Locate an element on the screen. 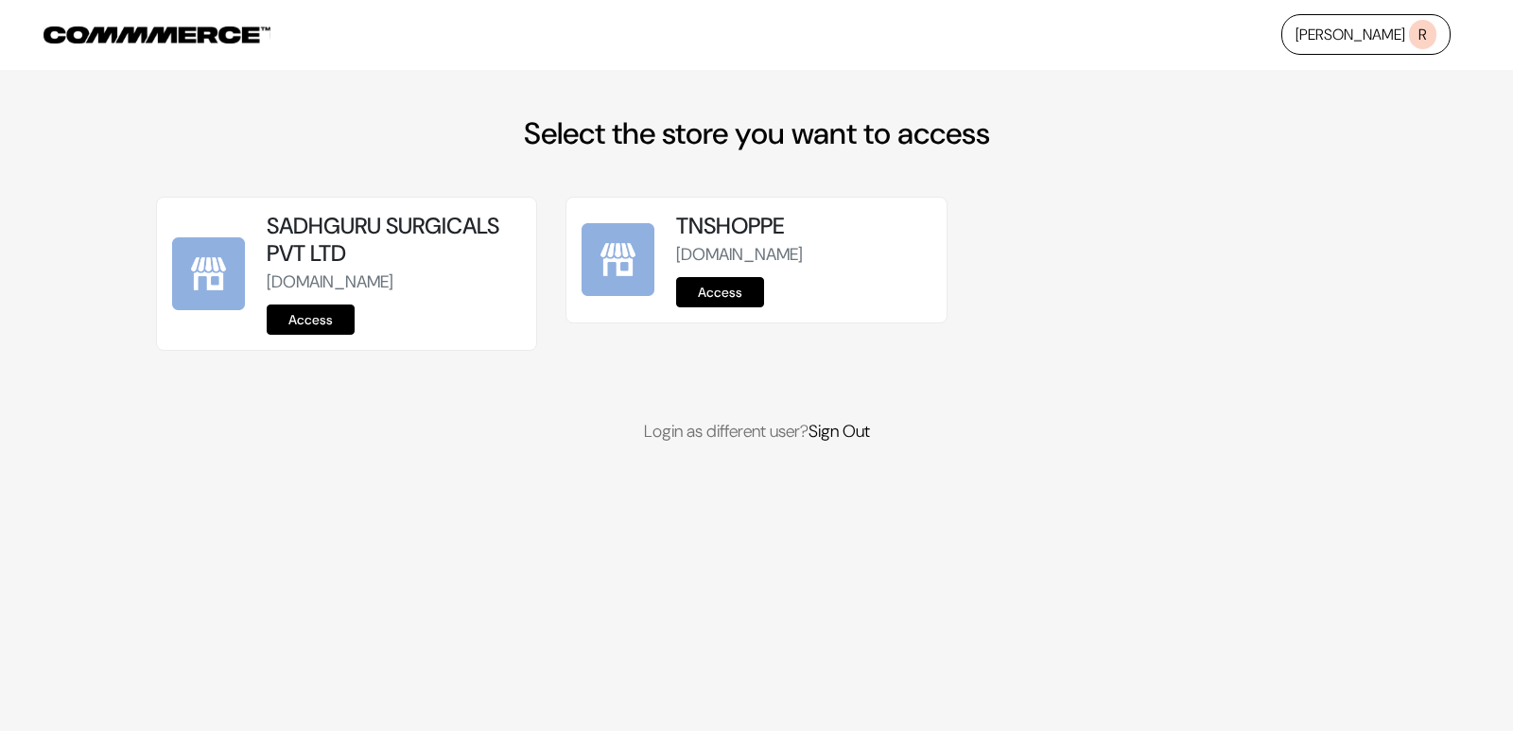 Image resolution: width=1513 pixels, height=731 pixels. h5: SADHGURU SURGICALS PVT LTD is located at coordinates (394, 240).